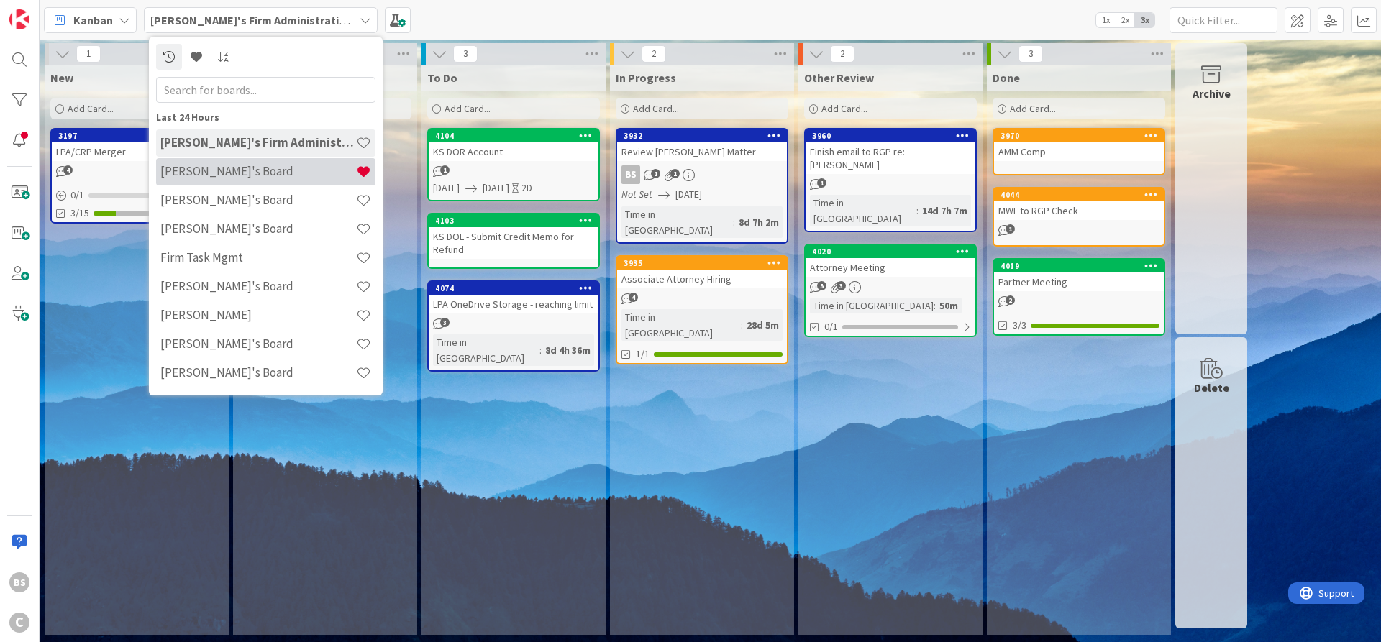 The height and width of the screenshot is (642, 1381). Describe the element at coordinates (265, 90) in the screenshot. I see `input: Search for boards...` at that location.